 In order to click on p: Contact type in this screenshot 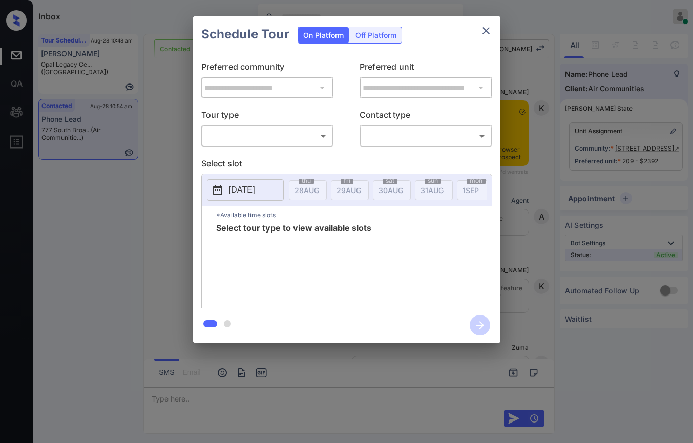, I will do `click(426, 117)`.